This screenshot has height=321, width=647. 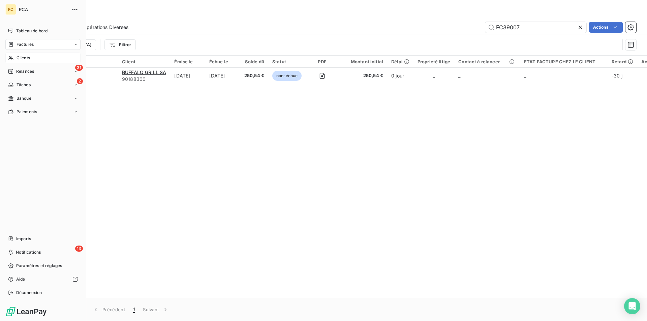 I want to click on div: Solde dû, so click(x=254, y=62).